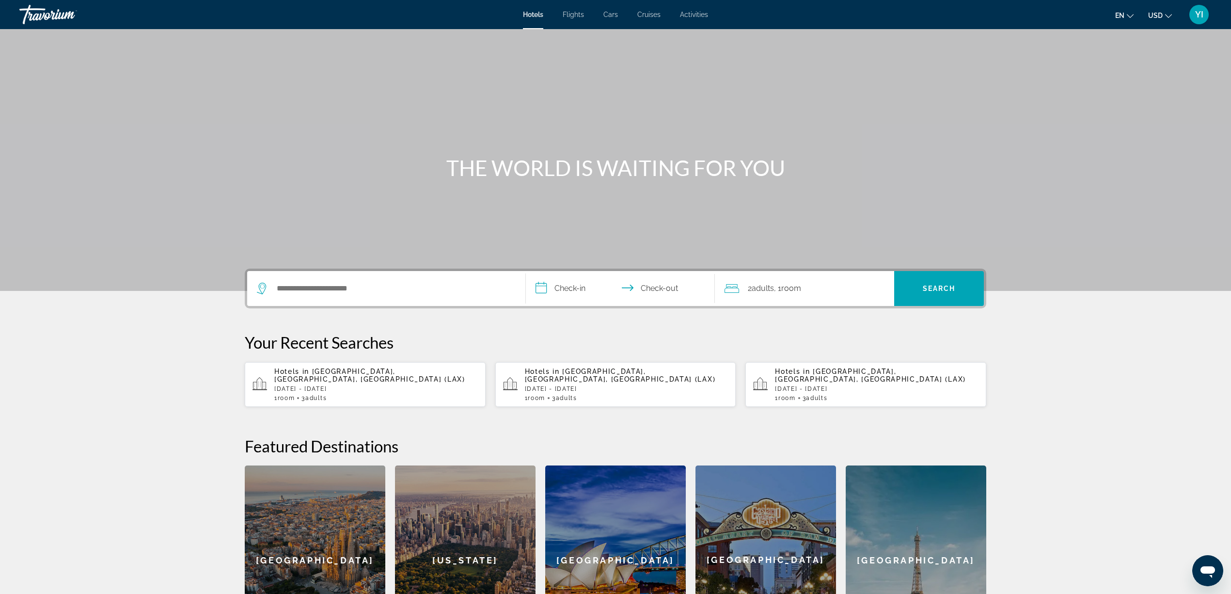 This screenshot has width=1231, height=594. I want to click on h1: THE WORLD IS WAITING FOR YOU, so click(616, 168).